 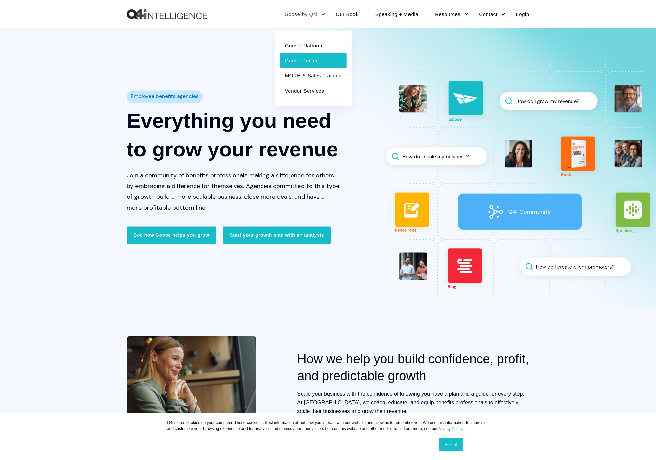 I want to click on h2: How we help you build confidence, profit, and predictable growth, so click(x=413, y=367).